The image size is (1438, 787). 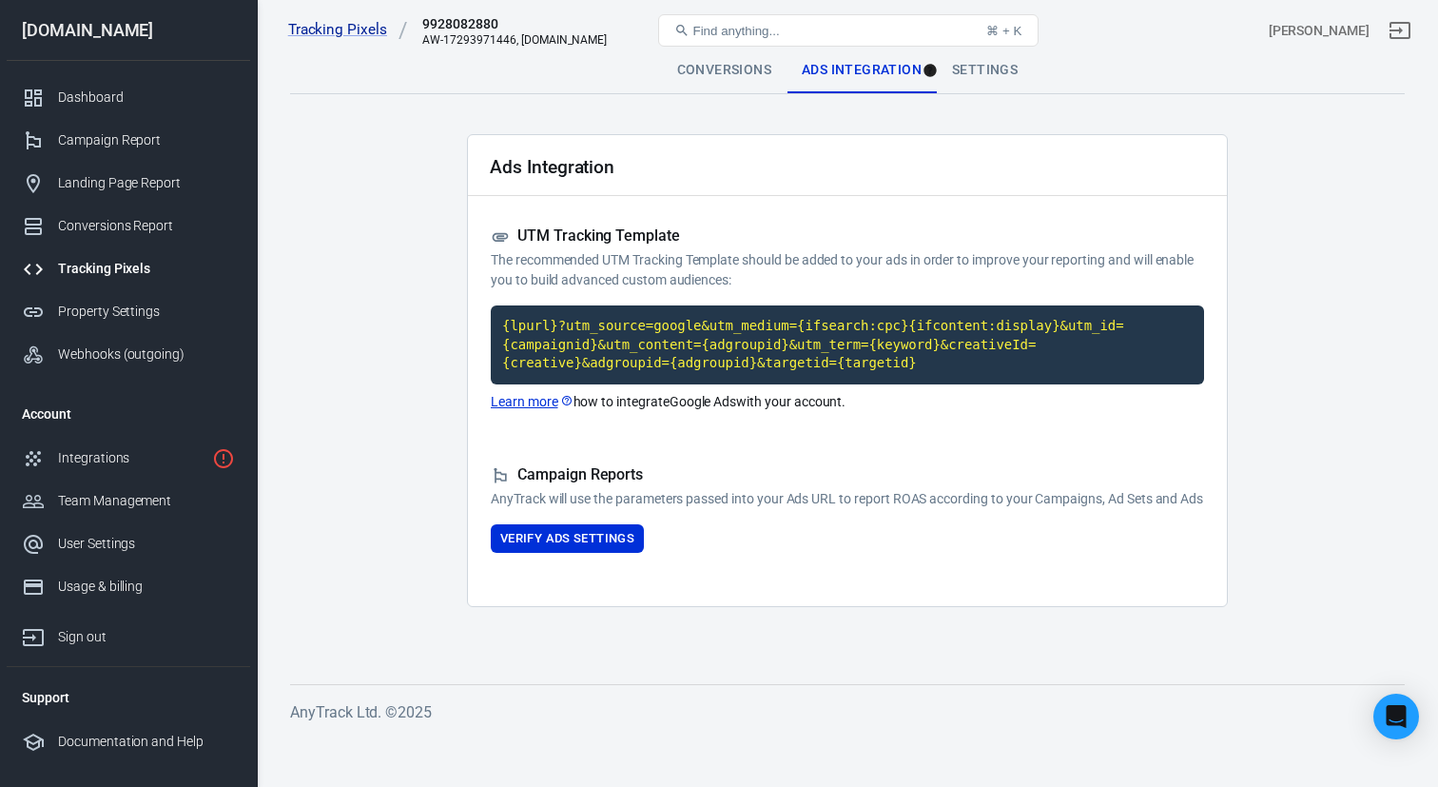 What do you see at coordinates (128, 354) in the screenshot?
I see `a: Webhooks (outgoing)` at bounding box center [128, 354].